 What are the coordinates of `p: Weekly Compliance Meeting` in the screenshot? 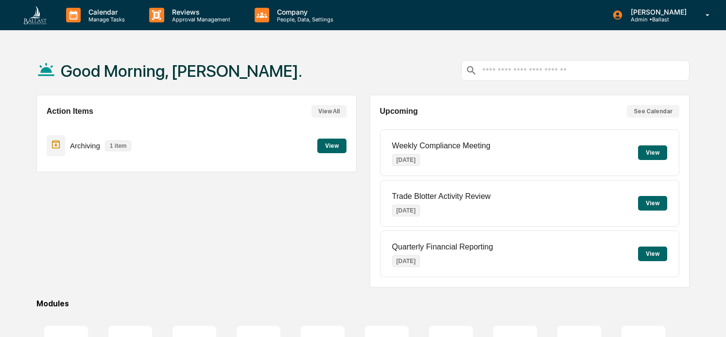 It's located at (441, 146).